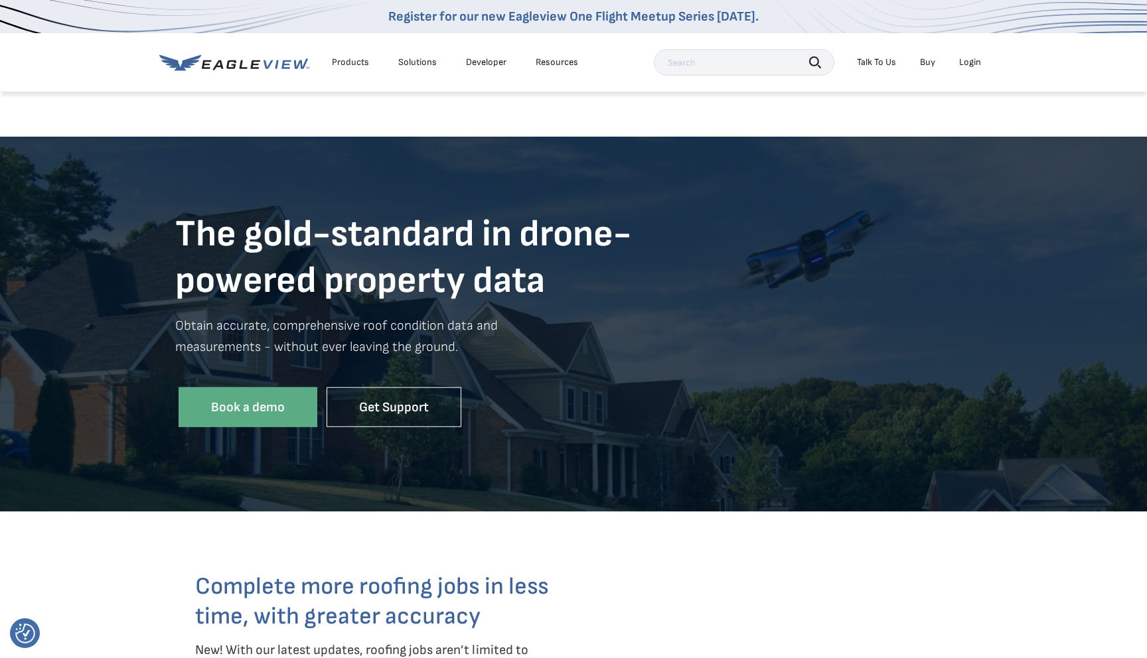 This screenshot has height=658, width=1147. I want to click on a: Get Support, so click(393, 407).